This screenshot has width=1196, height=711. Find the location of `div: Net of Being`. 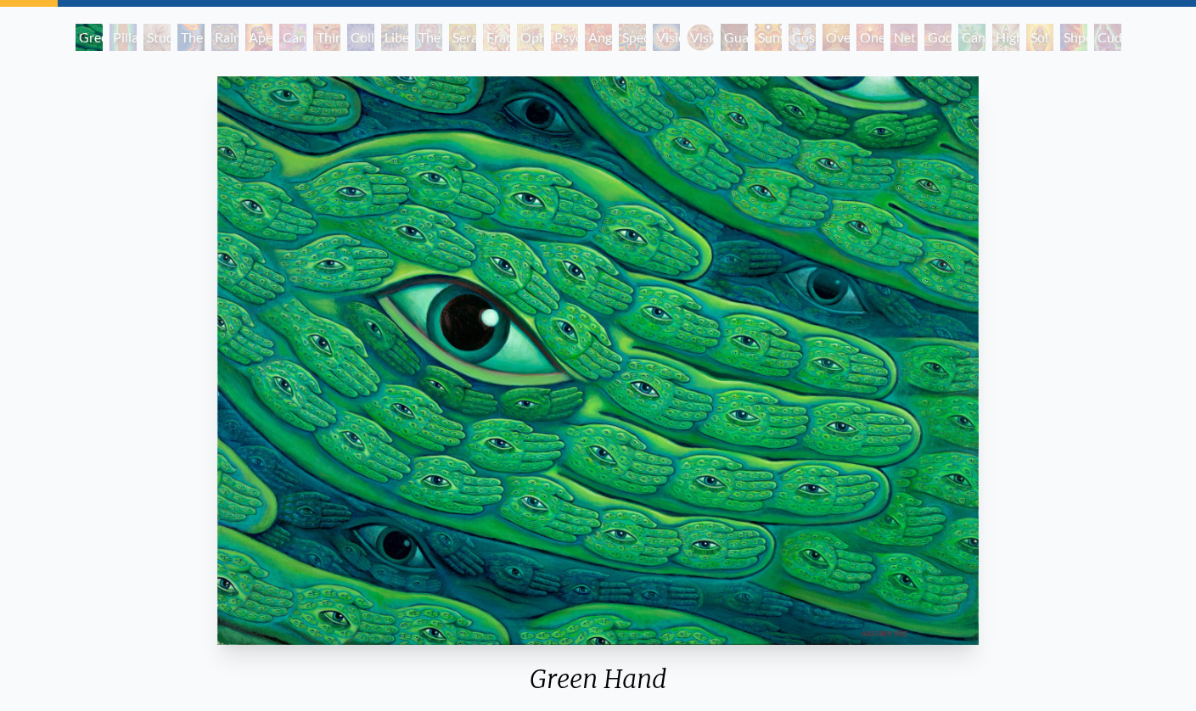

div: Net of Being is located at coordinates (904, 37).